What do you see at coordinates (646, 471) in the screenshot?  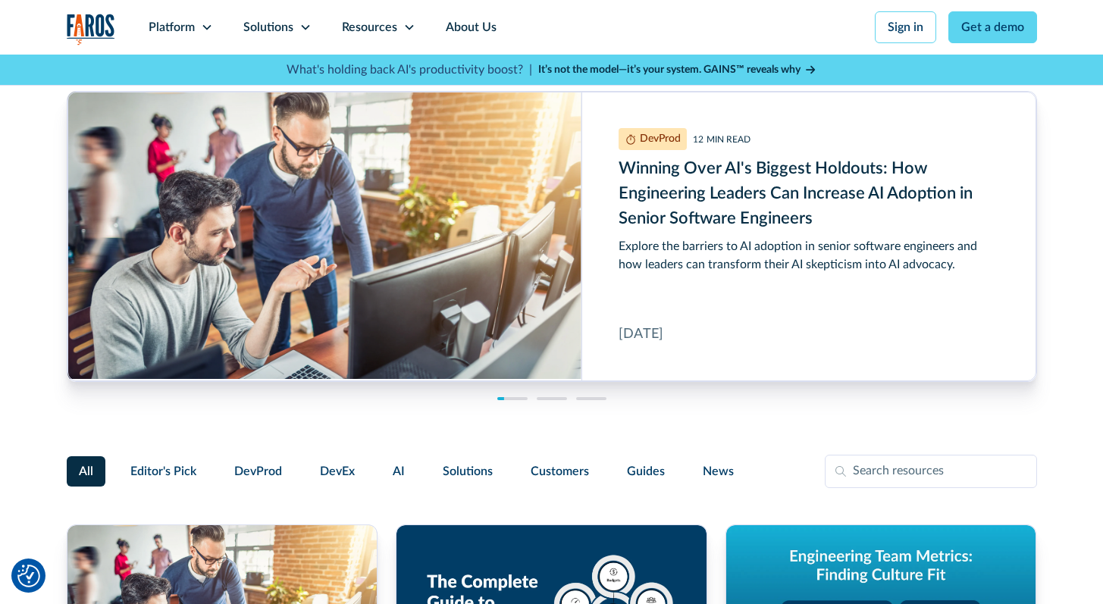 I see `span: Guides` at bounding box center [646, 471].